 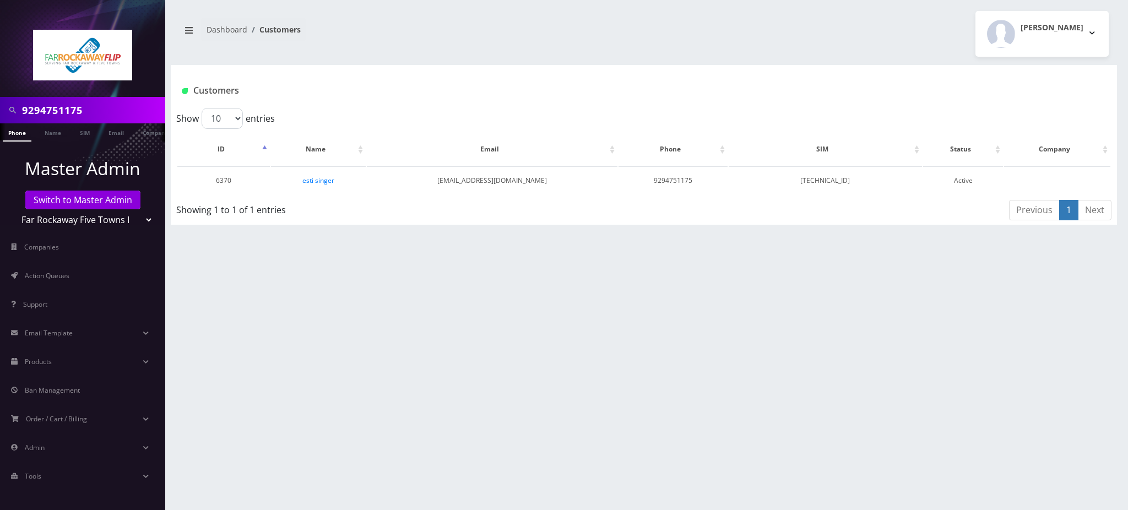 What do you see at coordinates (41, 247) in the screenshot?
I see `span: Companies` at bounding box center [41, 247].